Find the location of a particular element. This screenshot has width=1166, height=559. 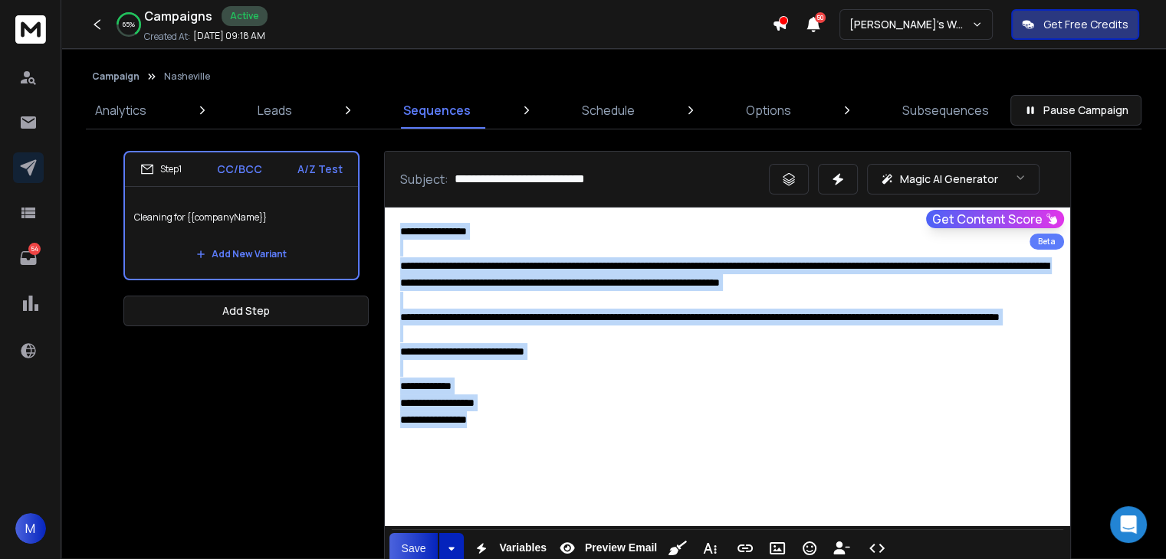

p: Analytics is located at coordinates (120, 110).